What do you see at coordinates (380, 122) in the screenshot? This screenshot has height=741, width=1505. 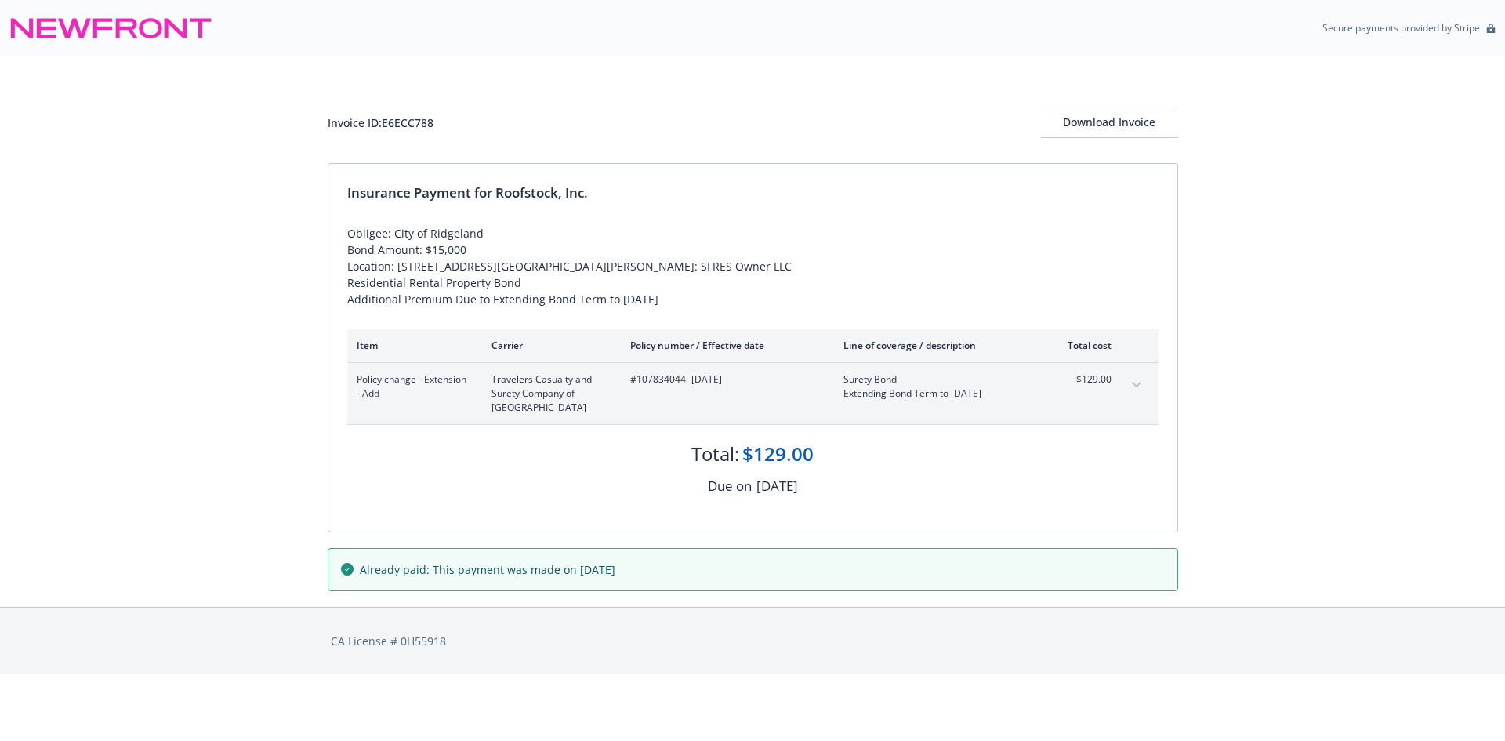 I see `div: Invoice ID: E6ECC788` at bounding box center [380, 122].